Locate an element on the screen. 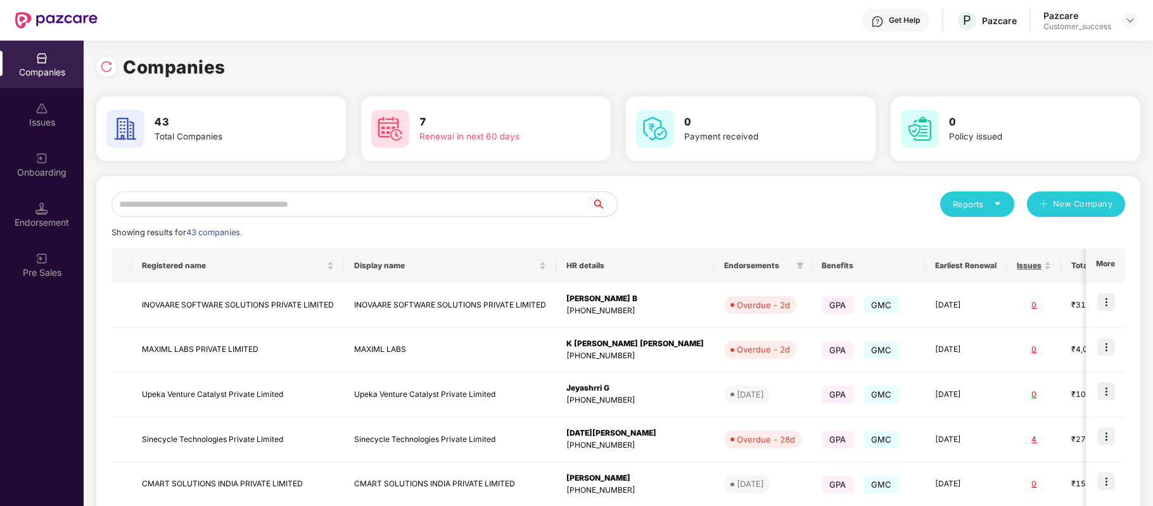 The width and height of the screenshot is (1153, 506). span: caret-down is located at coordinates (997, 203).